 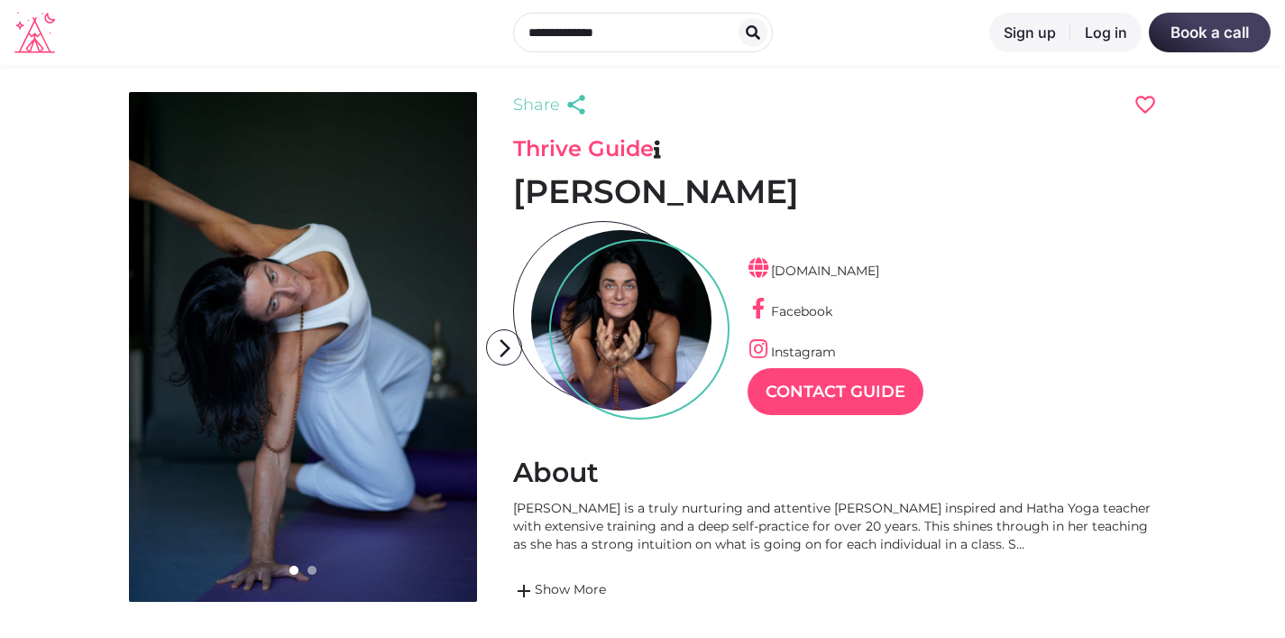 I want to click on a: addShow More, so click(x=835, y=591).